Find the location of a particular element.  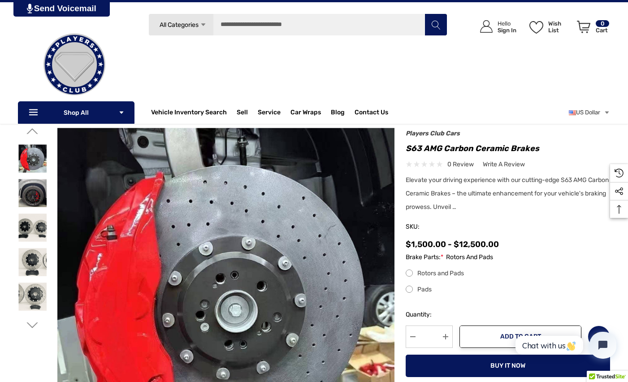

p: Sign In is located at coordinates (507, 30).